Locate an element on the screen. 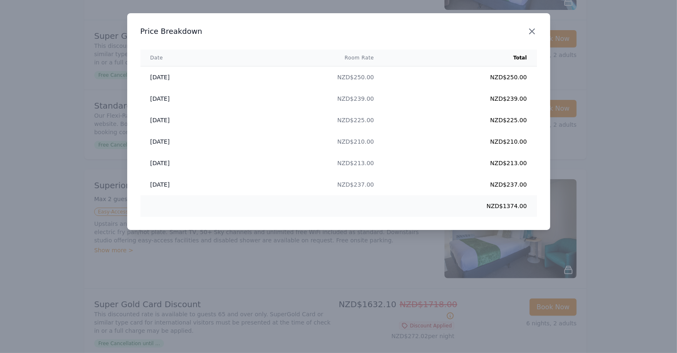  th: Room Rate is located at coordinates (312, 58).